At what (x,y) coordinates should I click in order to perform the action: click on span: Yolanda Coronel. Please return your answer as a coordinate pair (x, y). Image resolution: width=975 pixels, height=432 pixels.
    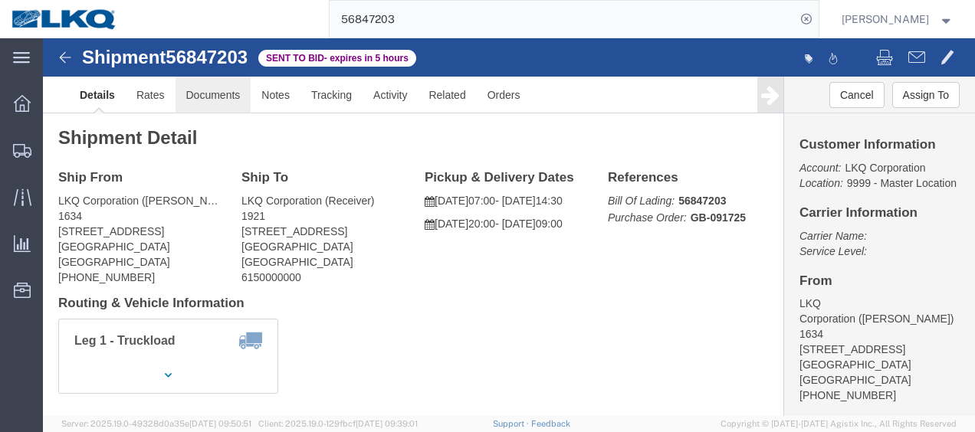
    Looking at the image, I should click on (885, 19).